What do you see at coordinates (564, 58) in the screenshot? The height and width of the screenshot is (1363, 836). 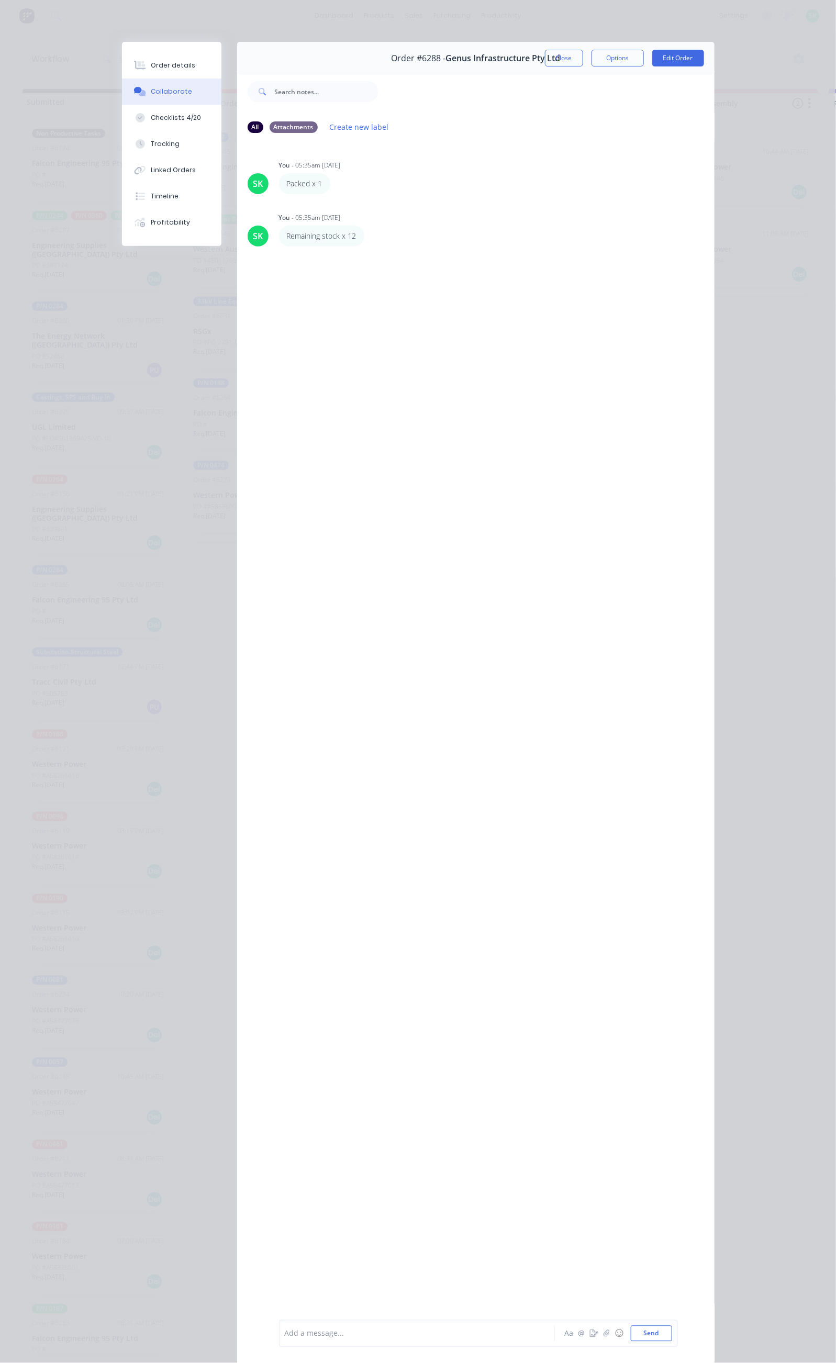 I see `button: Close` at bounding box center [564, 58].